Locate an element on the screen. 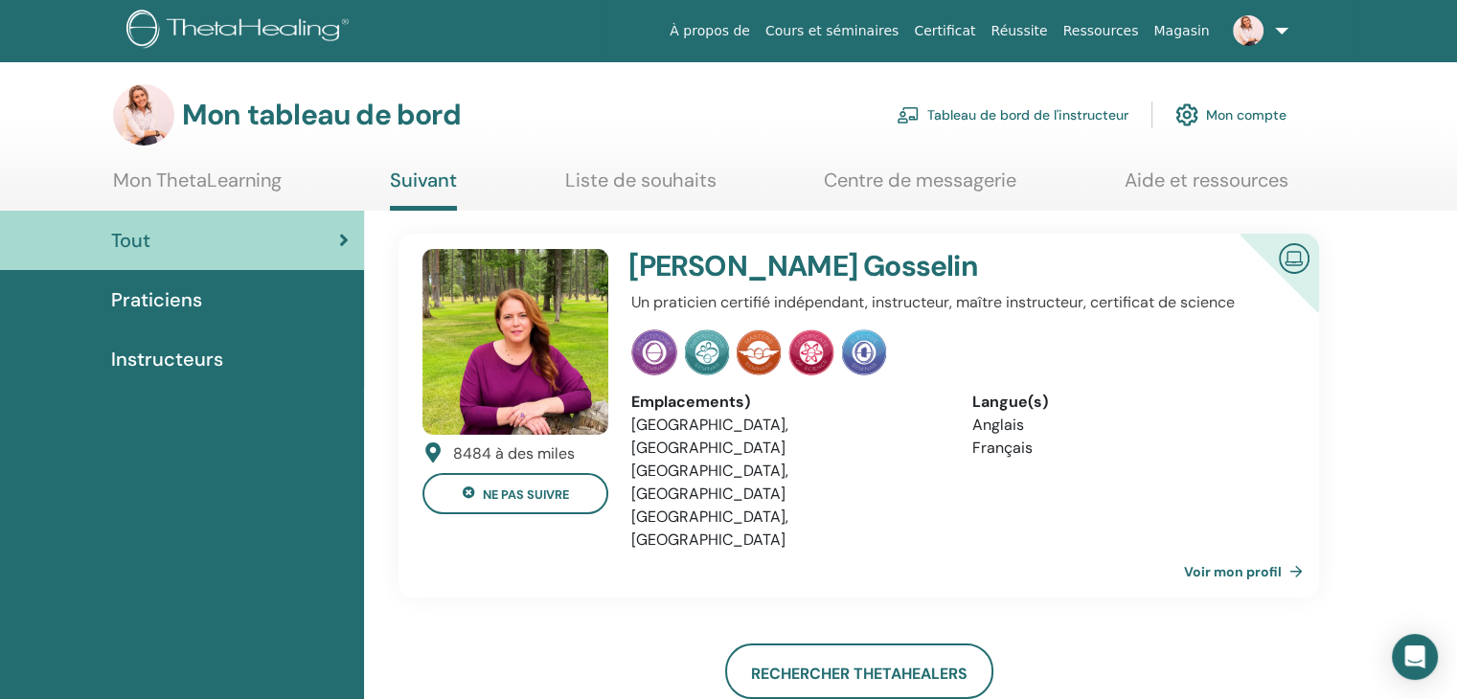 The image size is (1457, 699). a: Magasin is located at coordinates (1181, 31).